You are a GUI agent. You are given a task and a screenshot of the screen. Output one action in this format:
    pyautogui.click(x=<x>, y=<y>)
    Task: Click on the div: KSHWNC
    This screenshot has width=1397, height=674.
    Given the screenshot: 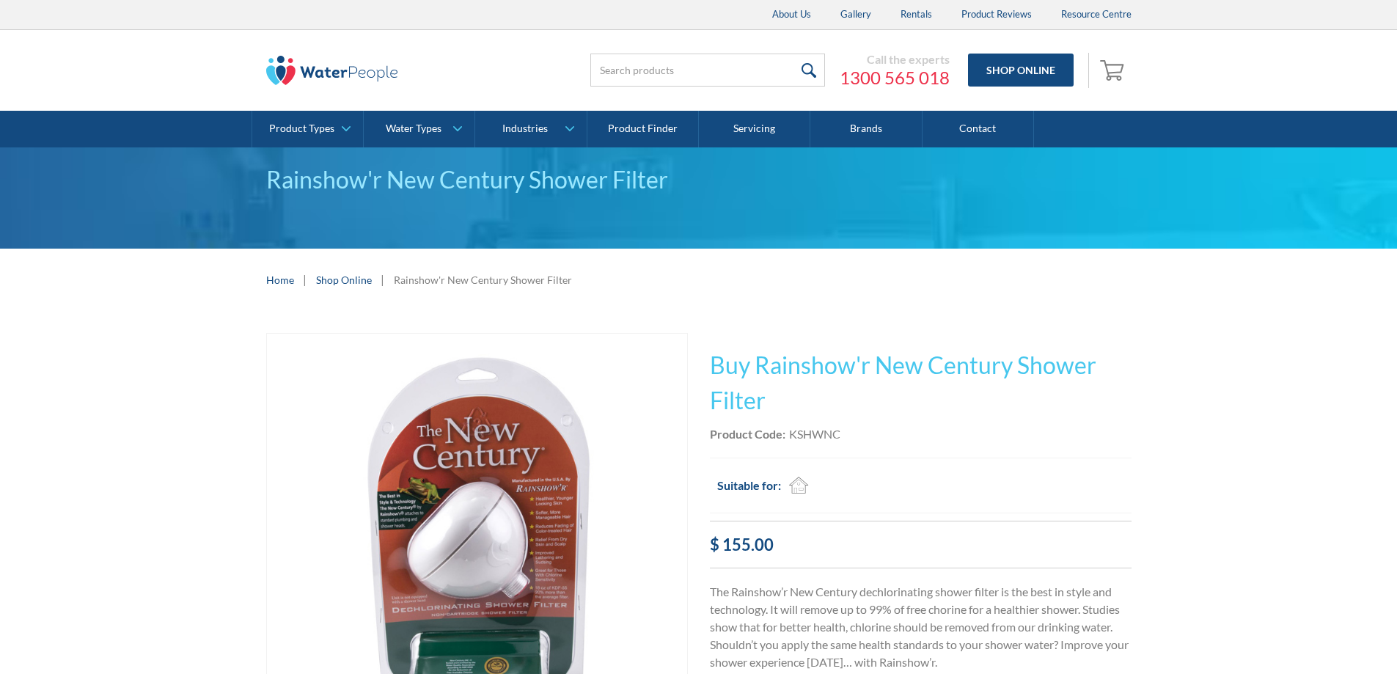 What is the action you would take?
    pyautogui.click(x=815, y=434)
    